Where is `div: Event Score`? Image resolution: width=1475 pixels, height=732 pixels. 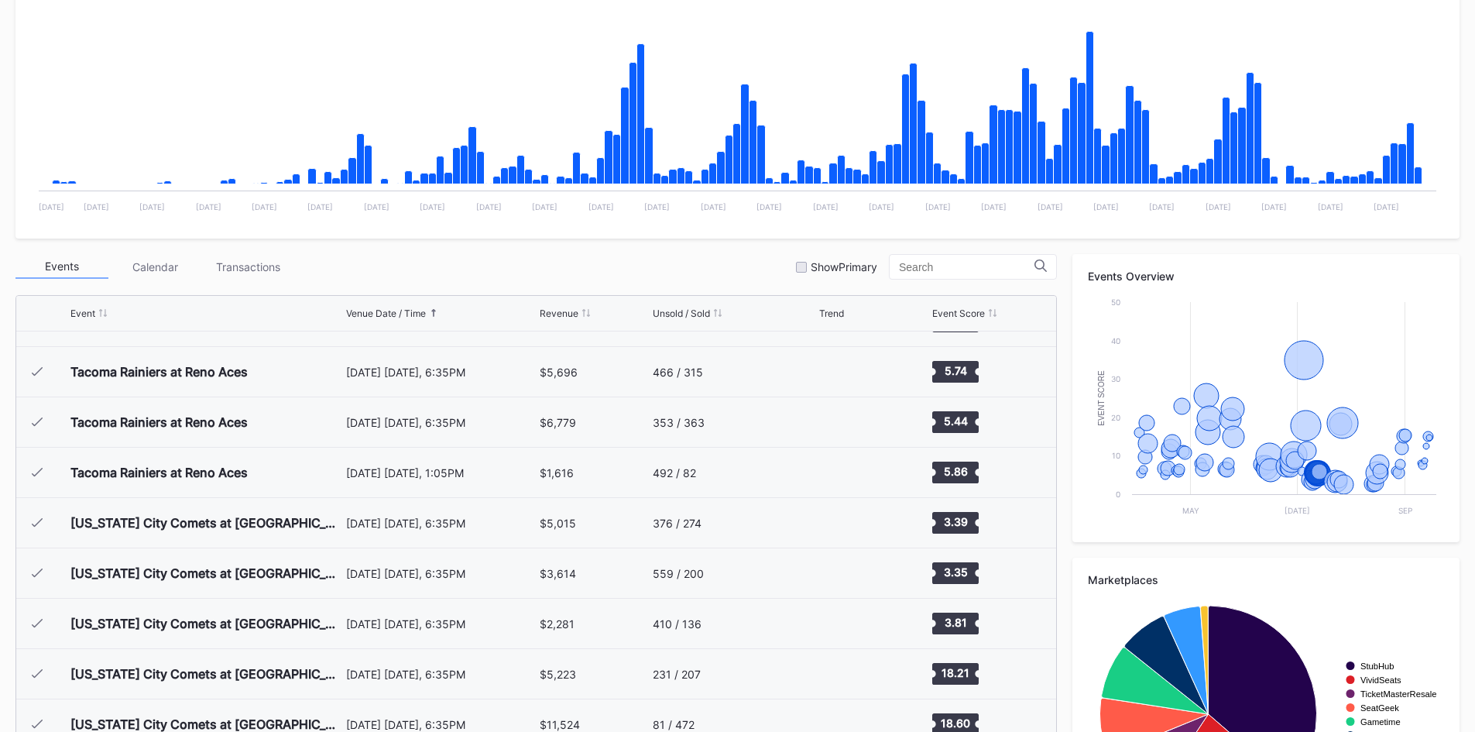
div: Event Score is located at coordinates (959, 313).